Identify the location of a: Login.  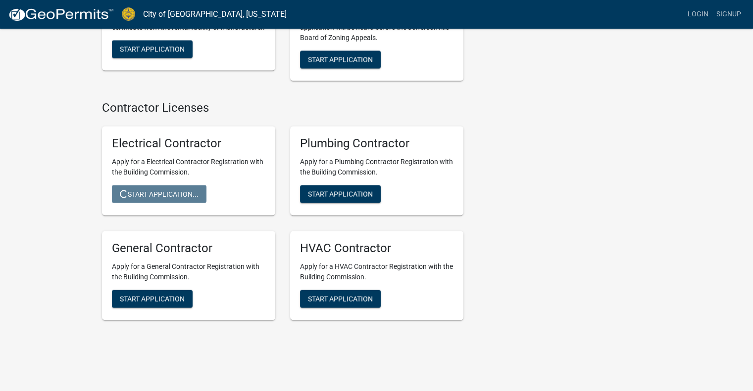
(698, 14).